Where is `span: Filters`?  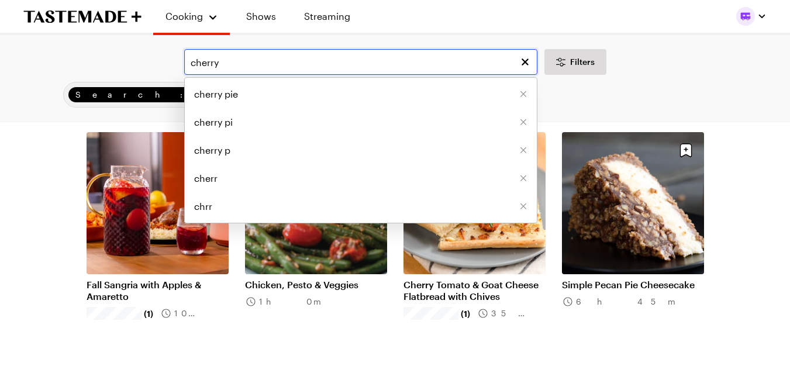 span: Filters is located at coordinates (582, 62).